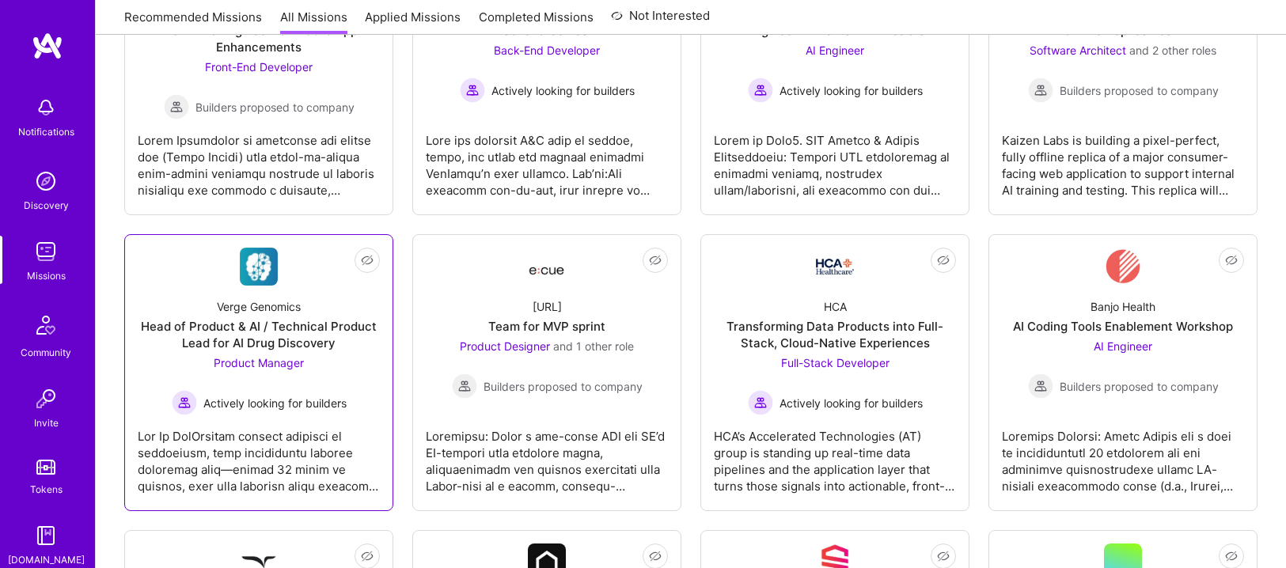  What do you see at coordinates (259, 66) in the screenshot?
I see `span: Front-End Developer` at bounding box center [259, 66].